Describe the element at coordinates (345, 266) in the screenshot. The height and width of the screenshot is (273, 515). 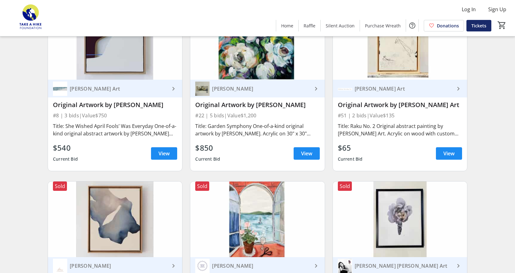
I see `img: Lydia Cecilia Art` at that location.